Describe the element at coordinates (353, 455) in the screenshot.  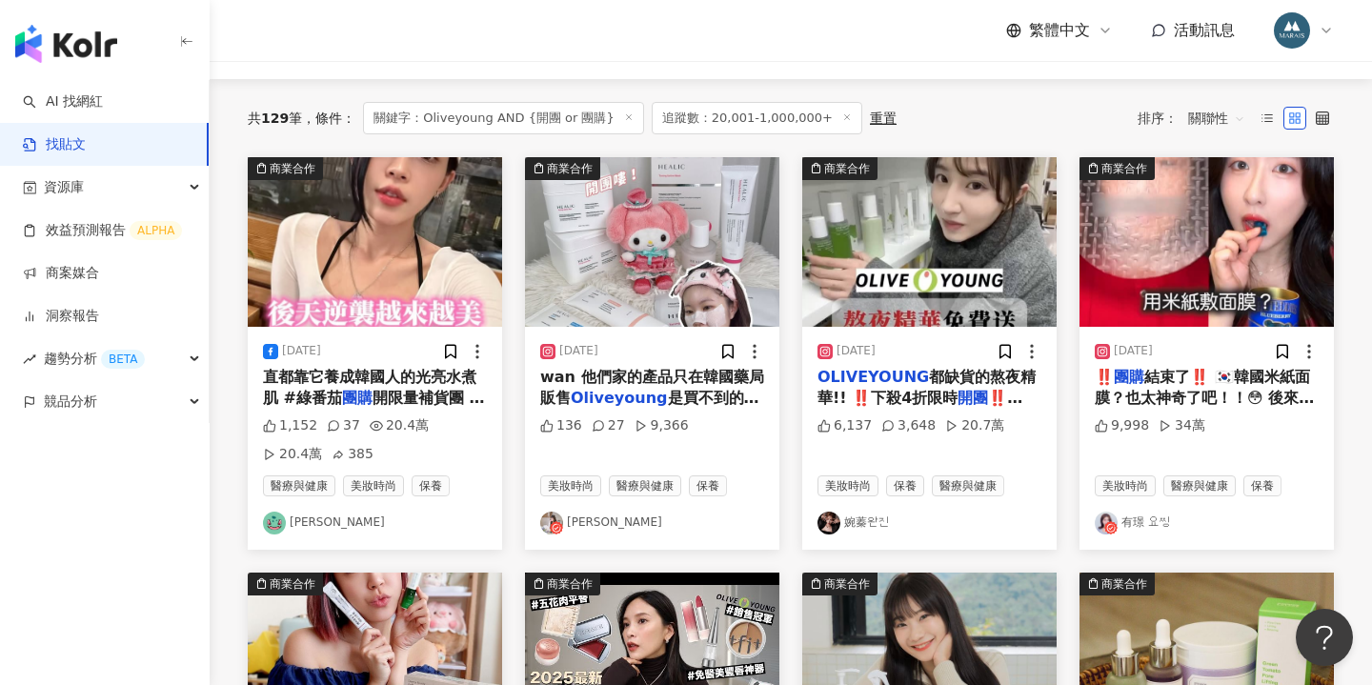
I see `div: 385` at that location.